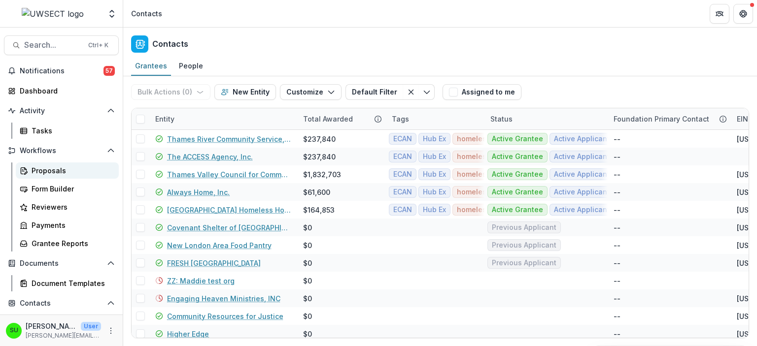  Describe the element at coordinates (61, 151) in the screenshot. I see `button: Open Workflows` at that location.